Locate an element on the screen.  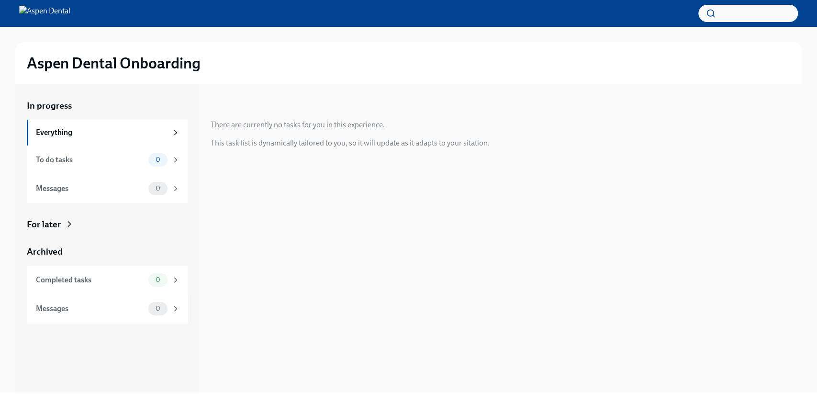
div: To do tasks is located at coordinates (90, 160).